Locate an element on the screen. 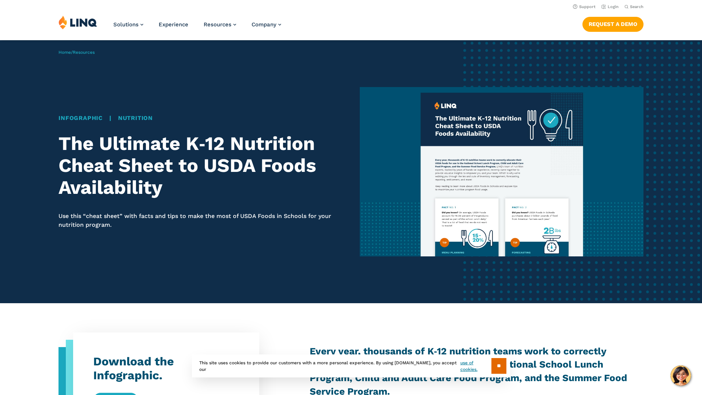  a: use of cookies. is located at coordinates (475, 366).